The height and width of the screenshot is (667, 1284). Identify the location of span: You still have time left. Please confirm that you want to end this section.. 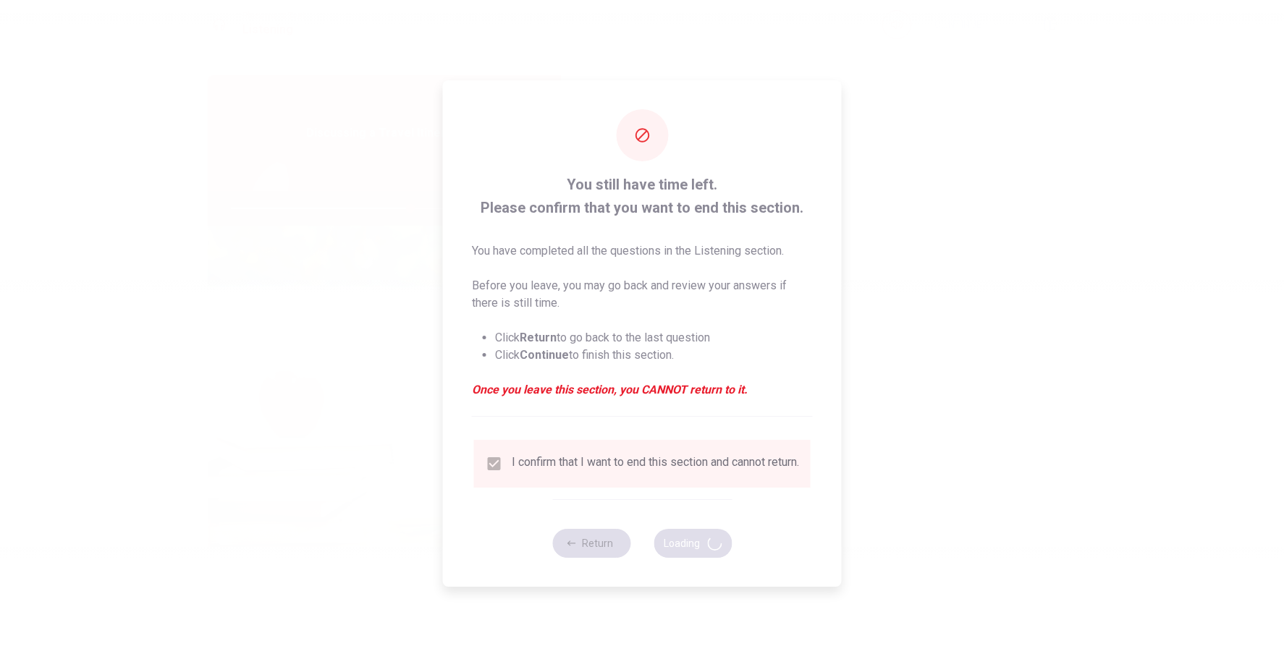
(642, 196).